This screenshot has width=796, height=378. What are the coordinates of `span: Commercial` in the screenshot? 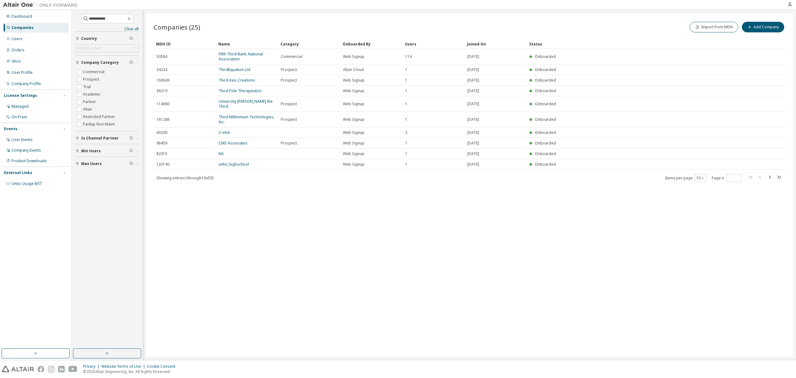 It's located at (291, 57).